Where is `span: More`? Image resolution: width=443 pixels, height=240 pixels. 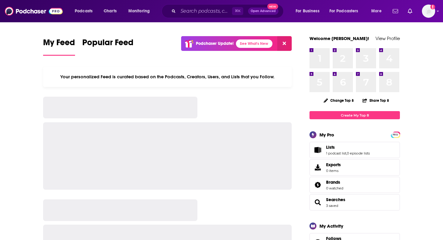 span: More is located at coordinates (377, 11).